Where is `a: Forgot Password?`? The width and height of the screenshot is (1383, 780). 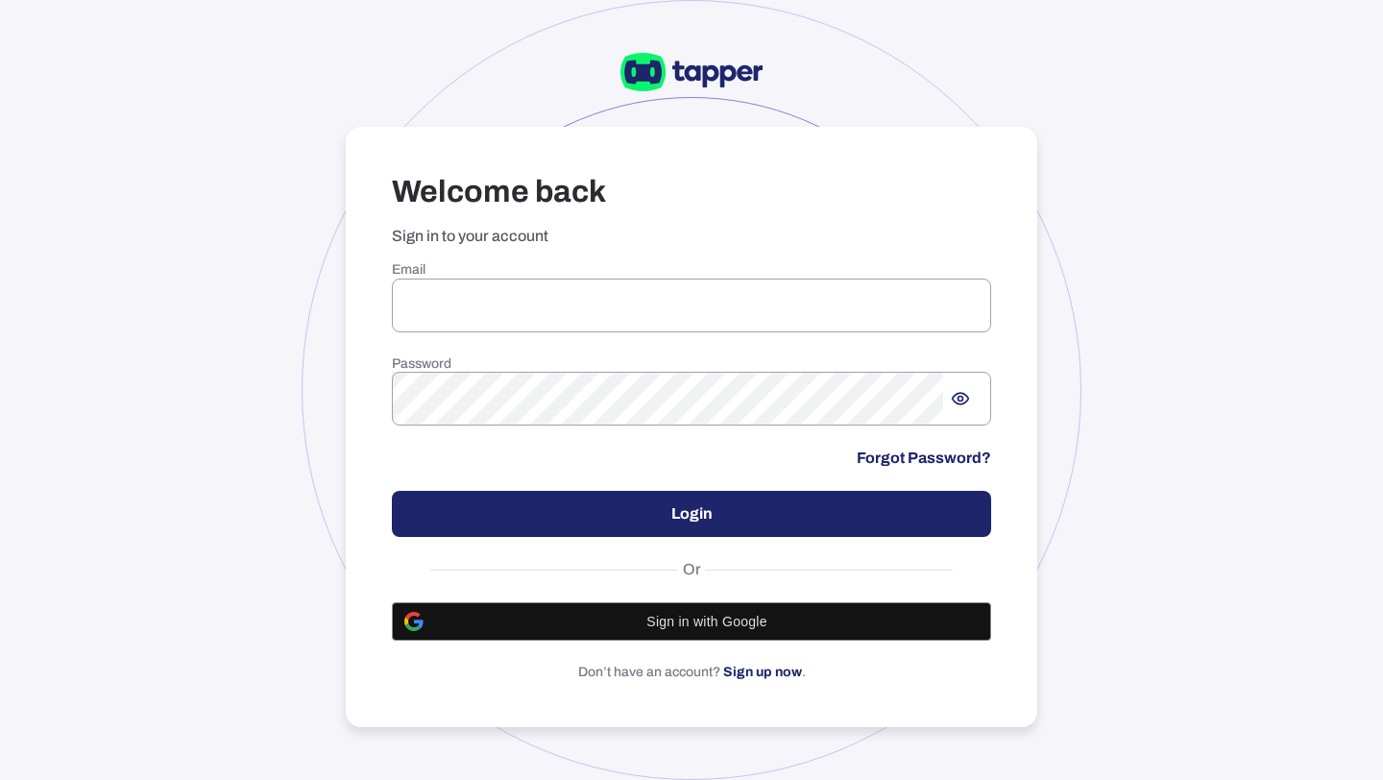
a: Forgot Password? is located at coordinates (924, 458).